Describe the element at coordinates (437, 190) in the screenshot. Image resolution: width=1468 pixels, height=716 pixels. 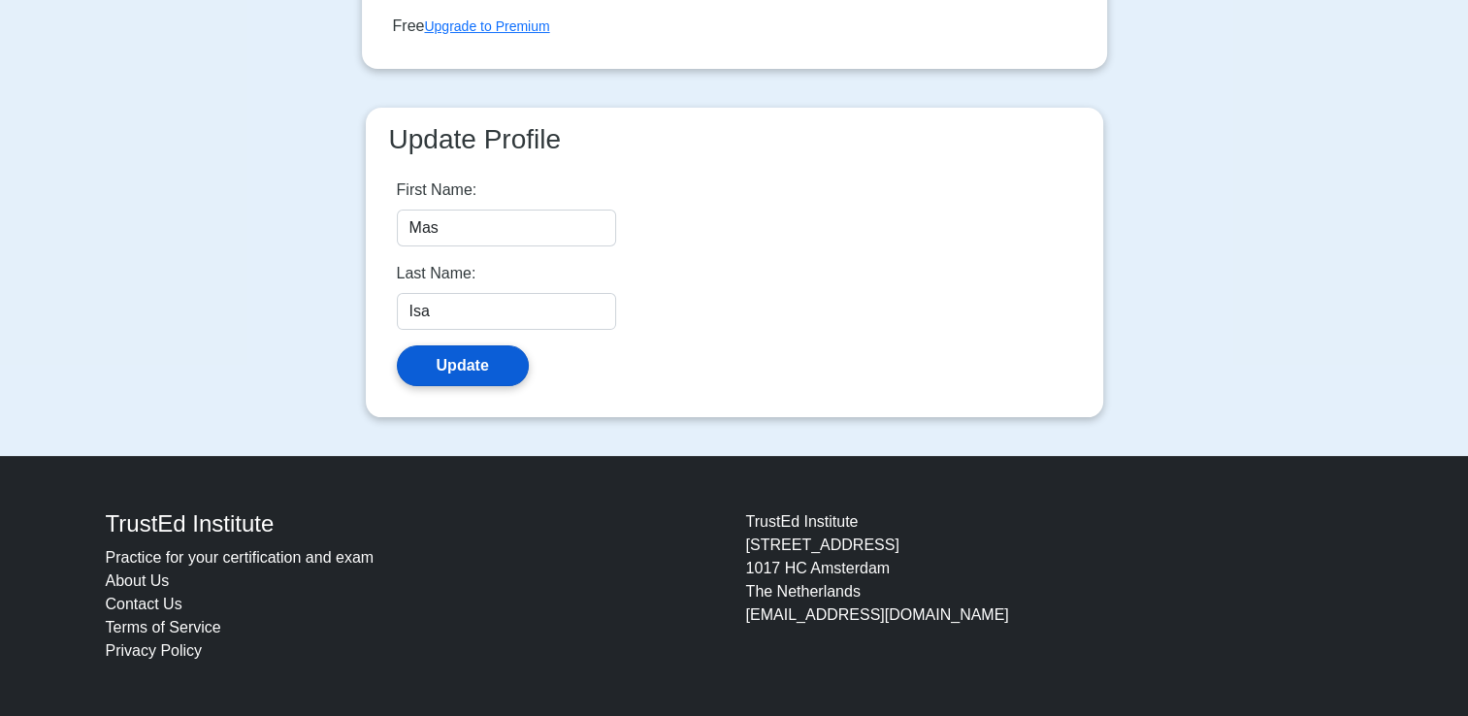
I see `label: First Name:` at that location.